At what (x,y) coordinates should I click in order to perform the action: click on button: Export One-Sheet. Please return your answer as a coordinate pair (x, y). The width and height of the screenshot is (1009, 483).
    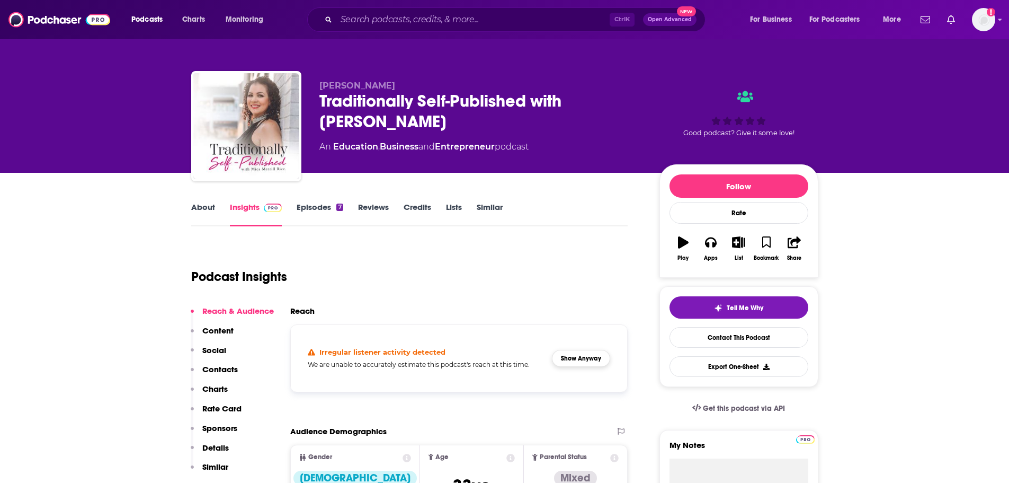
    Looking at the image, I should click on (739, 366).